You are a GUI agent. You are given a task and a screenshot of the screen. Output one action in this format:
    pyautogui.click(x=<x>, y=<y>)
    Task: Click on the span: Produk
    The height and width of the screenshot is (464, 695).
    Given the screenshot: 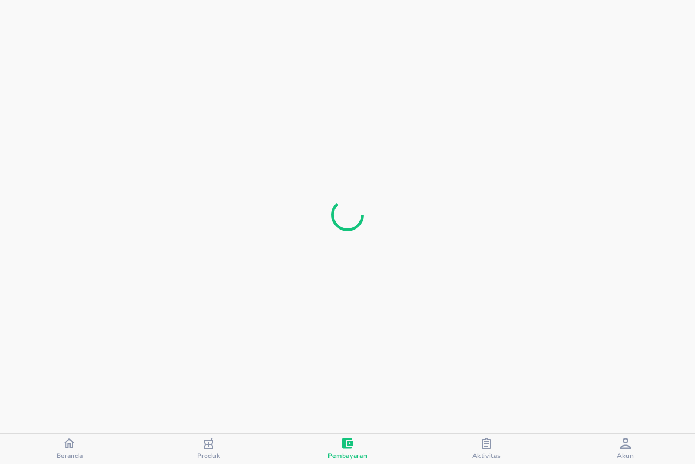 What is the action you would take?
    pyautogui.click(x=208, y=456)
    